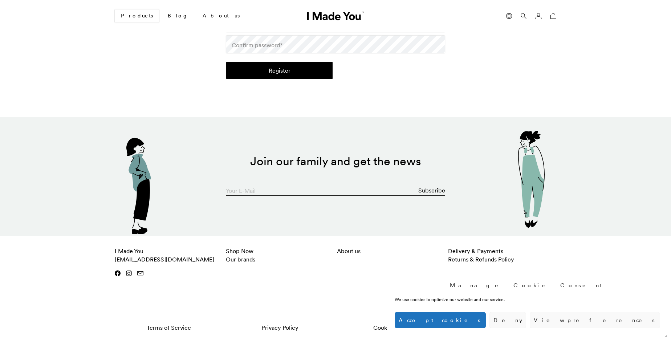 The height and width of the screenshot is (341, 671). Describe the element at coordinates (481, 259) in the screenshot. I see `a: Returns & Refunds Policy` at that location.